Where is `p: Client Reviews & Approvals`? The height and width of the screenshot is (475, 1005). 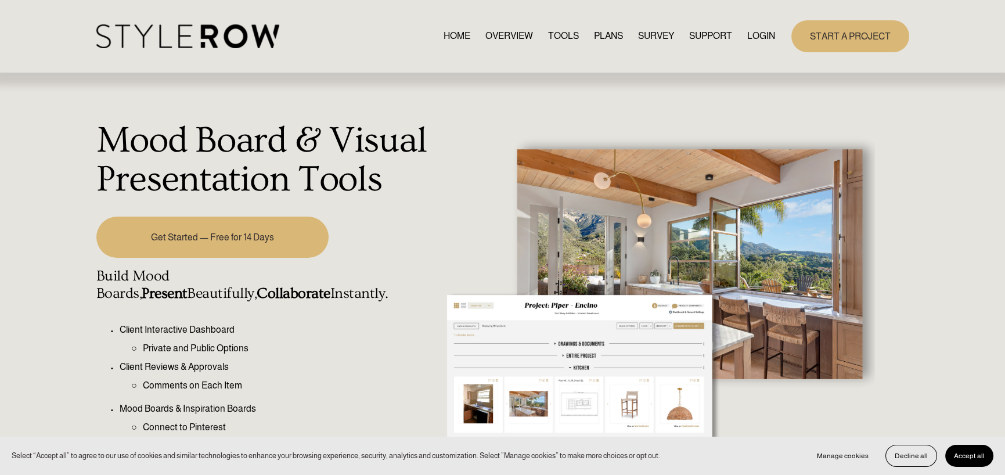
p: Client Reviews & Approvals is located at coordinates (275, 367).